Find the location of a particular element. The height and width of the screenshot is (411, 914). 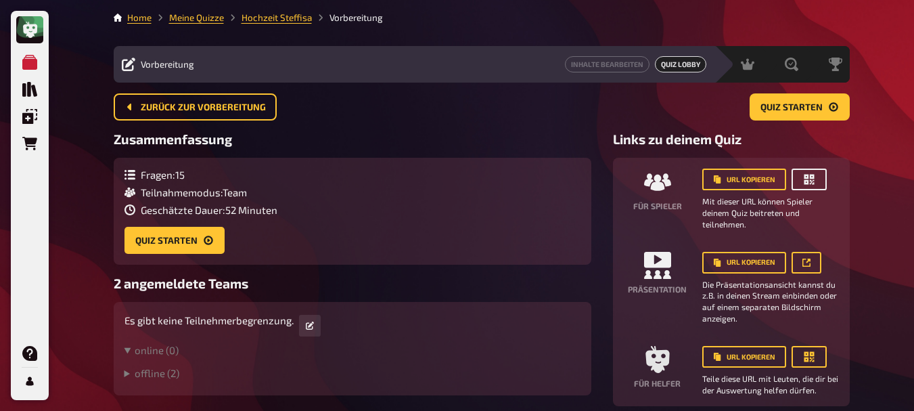

span: Quiz starten is located at coordinates (791, 108).